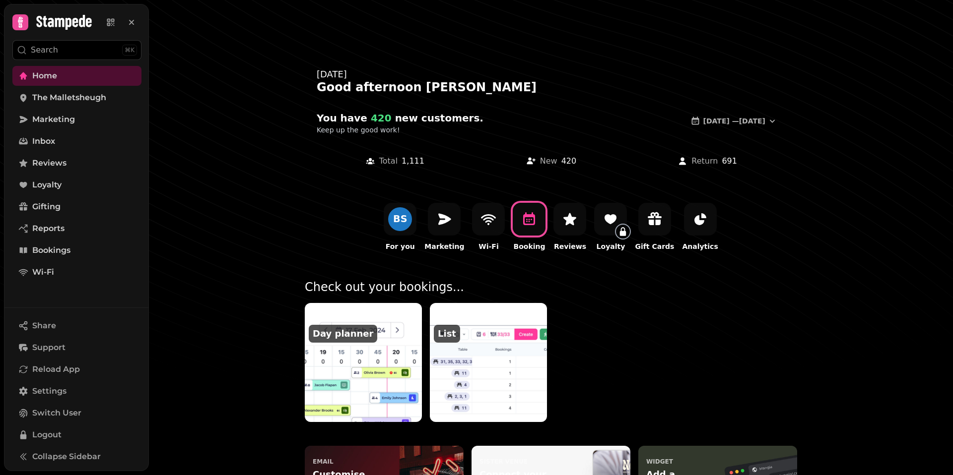 This screenshot has height=475, width=953. I want to click on p: For you, so click(400, 247).